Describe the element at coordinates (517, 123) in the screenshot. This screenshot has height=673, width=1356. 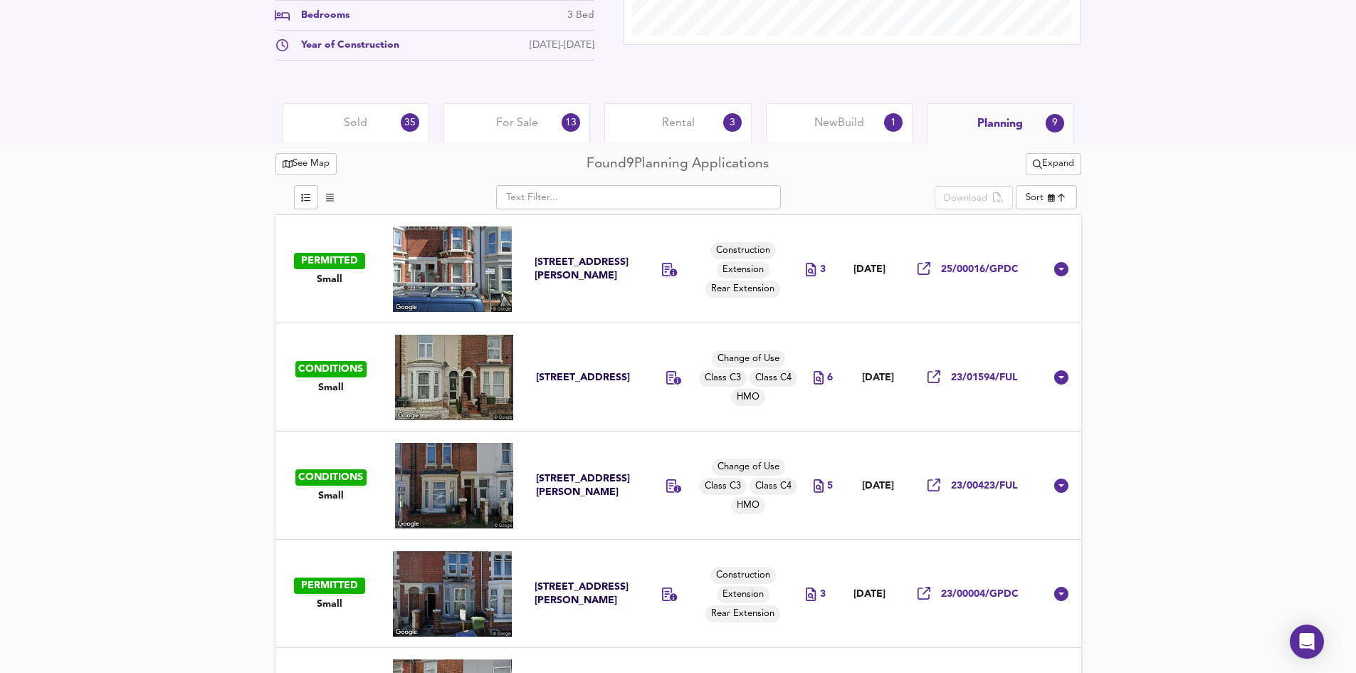
I see `span: For Sale` at that location.